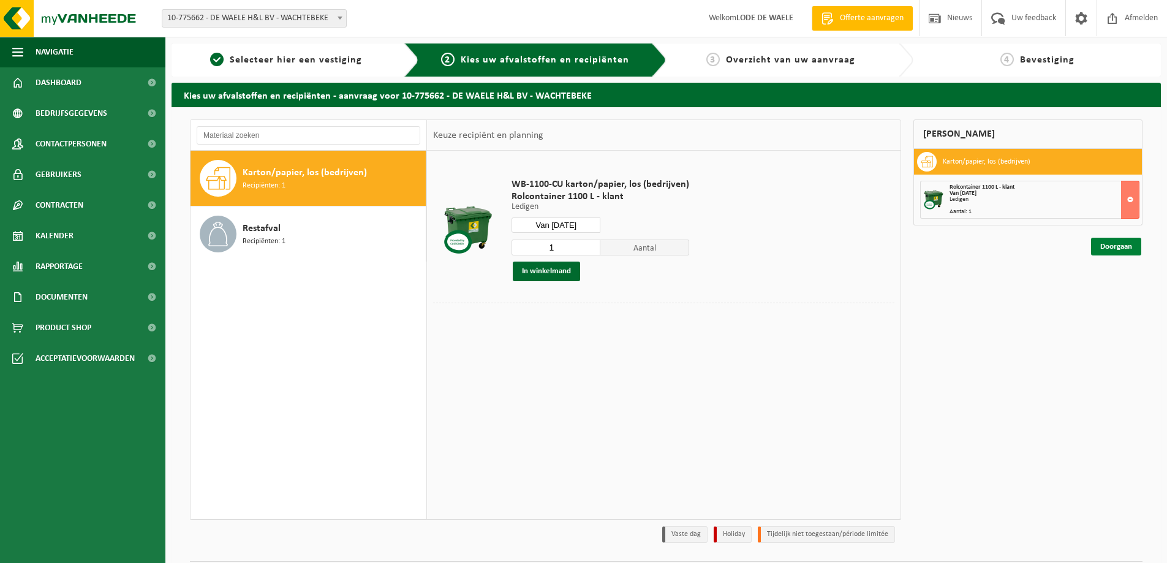 This screenshot has height=563, width=1167. Describe the element at coordinates (713, 59) in the screenshot. I see `span: 3` at that location.